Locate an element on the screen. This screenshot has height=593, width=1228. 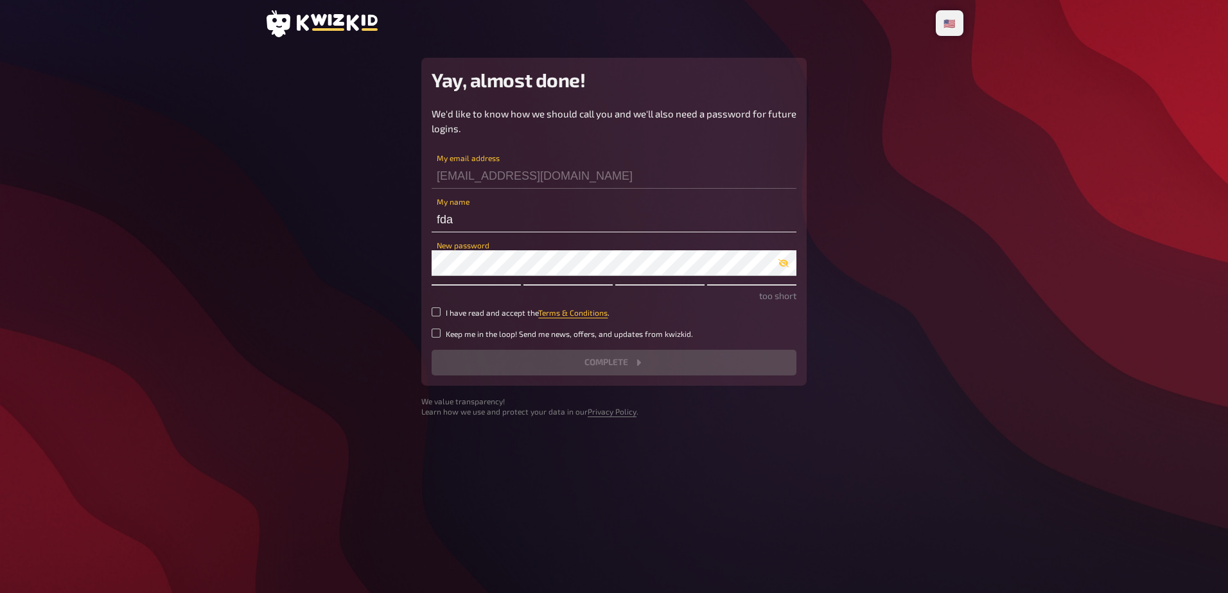
h2: Yay, almost done! is located at coordinates (614, 80).